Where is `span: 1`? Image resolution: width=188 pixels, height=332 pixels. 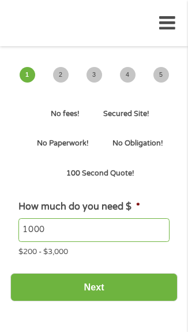
span: 1 is located at coordinates (27, 75).